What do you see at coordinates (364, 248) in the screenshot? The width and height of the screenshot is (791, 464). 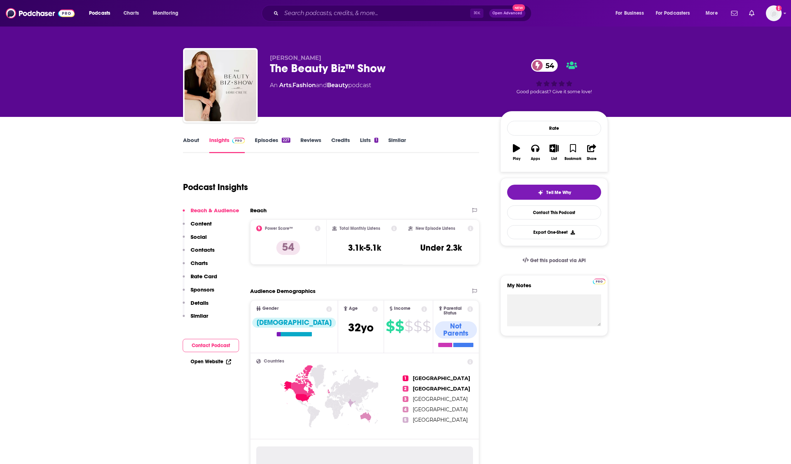 I see `h3: 3.1k-5.1k` at bounding box center [364, 248].